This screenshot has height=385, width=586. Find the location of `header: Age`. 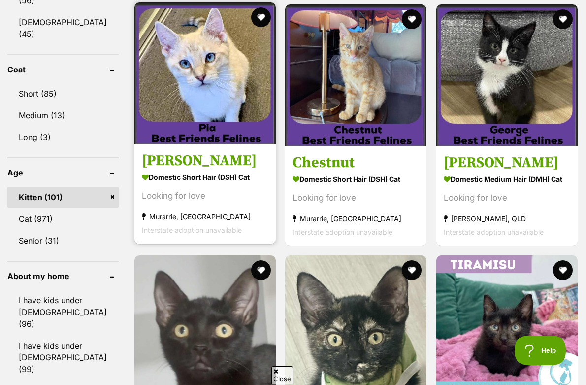

header: Age is located at coordinates (63, 172).